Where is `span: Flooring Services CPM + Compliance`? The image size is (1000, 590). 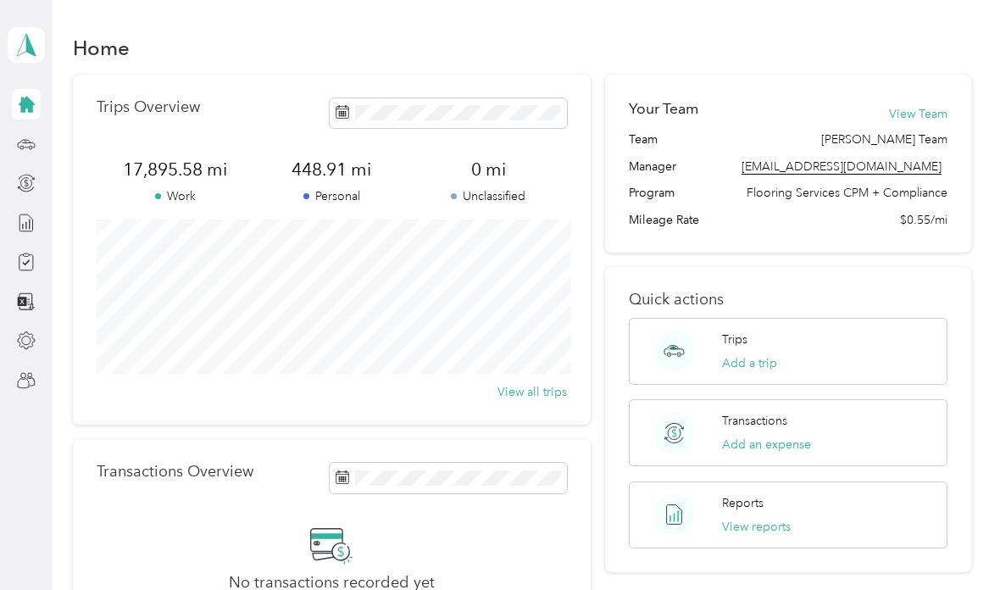 span: Flooring Services CPM + Compliance is located at coordinates (847, 192).